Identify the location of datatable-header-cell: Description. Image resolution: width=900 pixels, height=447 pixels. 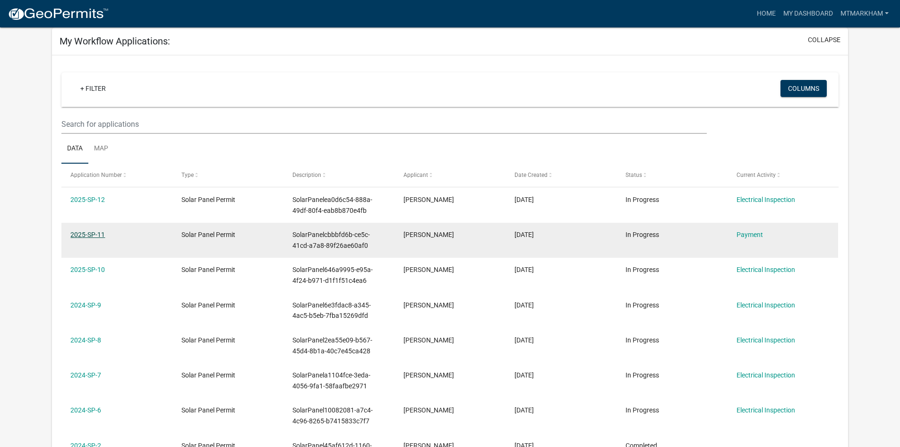
(339, 175).